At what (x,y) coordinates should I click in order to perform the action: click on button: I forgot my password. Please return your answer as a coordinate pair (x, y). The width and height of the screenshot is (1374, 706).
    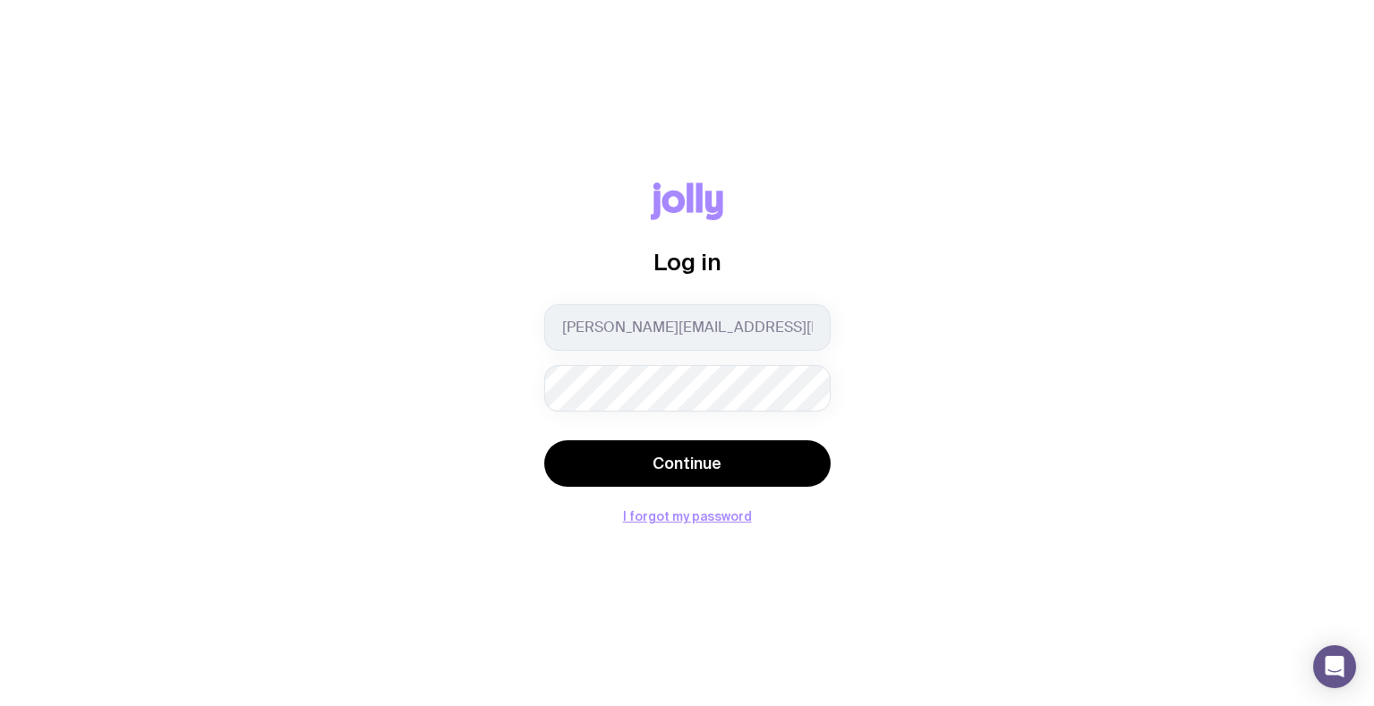
    Looking at the image, I should click on (687, 516).